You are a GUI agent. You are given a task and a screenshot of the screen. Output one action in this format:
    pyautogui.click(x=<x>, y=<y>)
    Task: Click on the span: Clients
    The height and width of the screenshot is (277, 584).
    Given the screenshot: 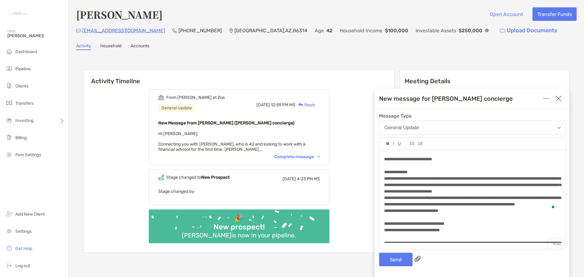 What is the action you would take?
    pyautogui.click(x=22, y=86)
    